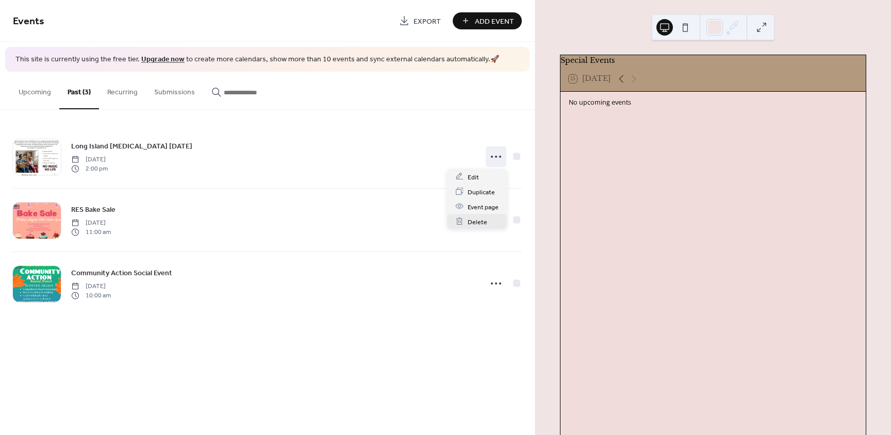 The image size is (891, 435). Describe the element at coordinates (420, 21) in the screenshot. I see `a: Export` at that location.